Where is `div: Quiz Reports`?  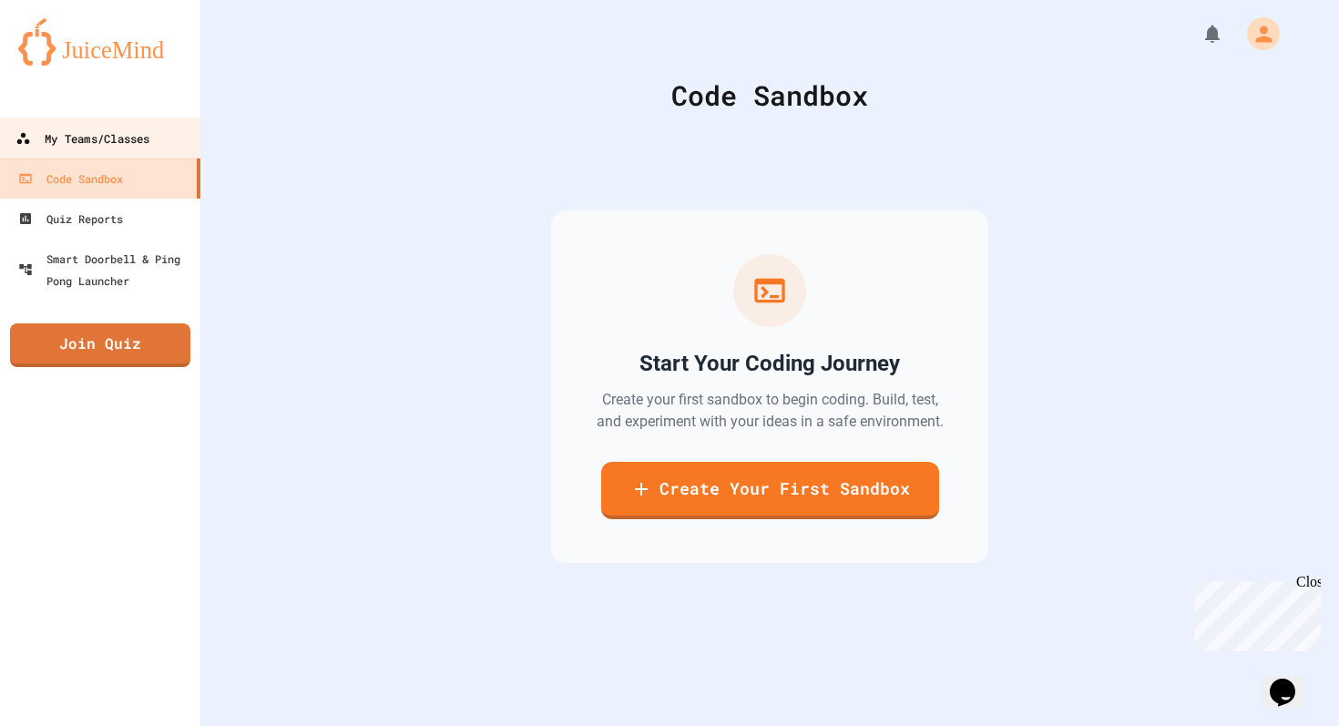
div: Quiz Reports is located at coordinates (70, 219).